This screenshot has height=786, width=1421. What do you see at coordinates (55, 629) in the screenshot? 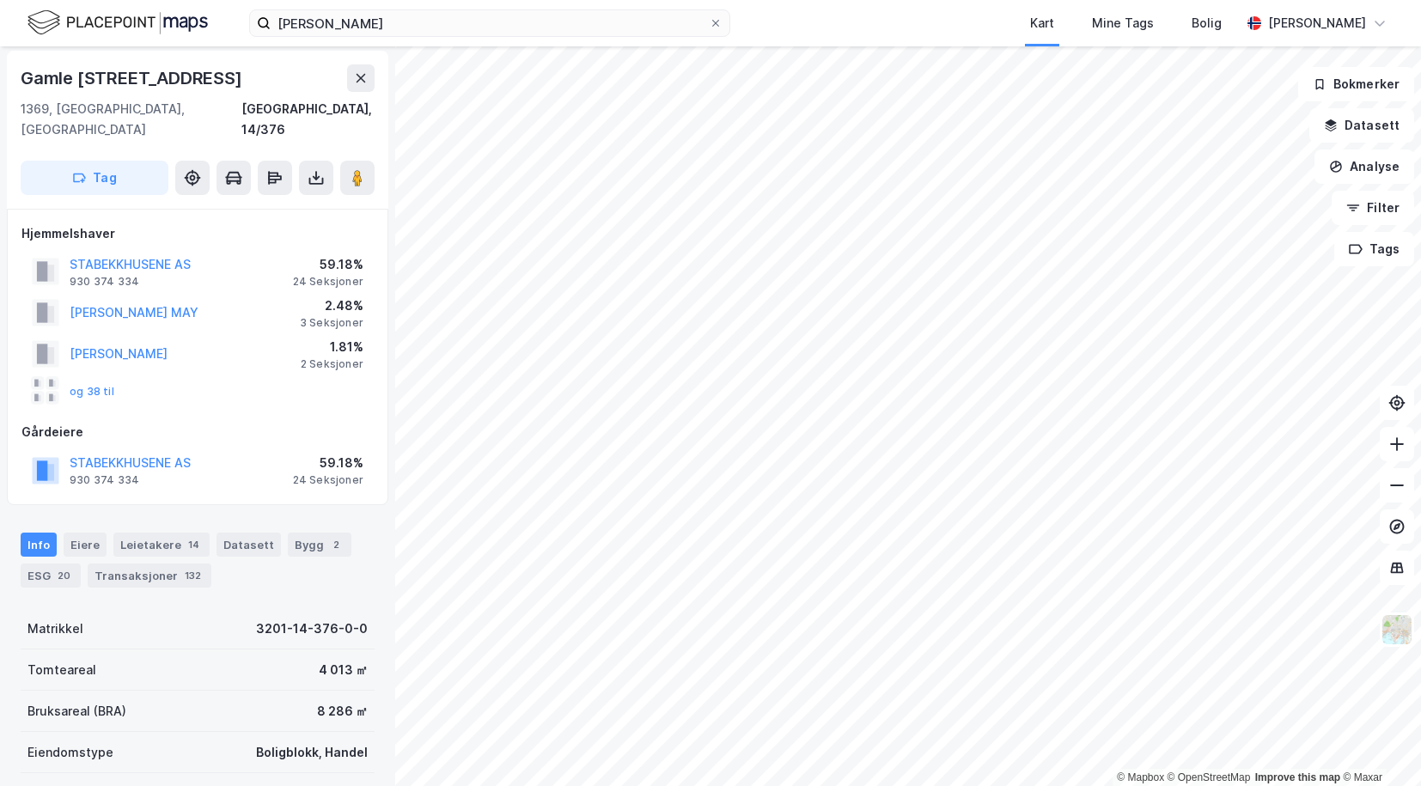
I see `div: Matrikkel` at bounding box center [55, 629].